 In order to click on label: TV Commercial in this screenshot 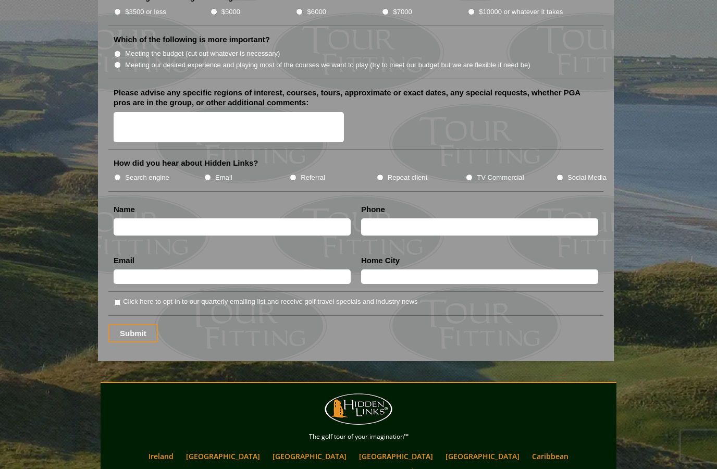, I will do `click(500, 178)`.